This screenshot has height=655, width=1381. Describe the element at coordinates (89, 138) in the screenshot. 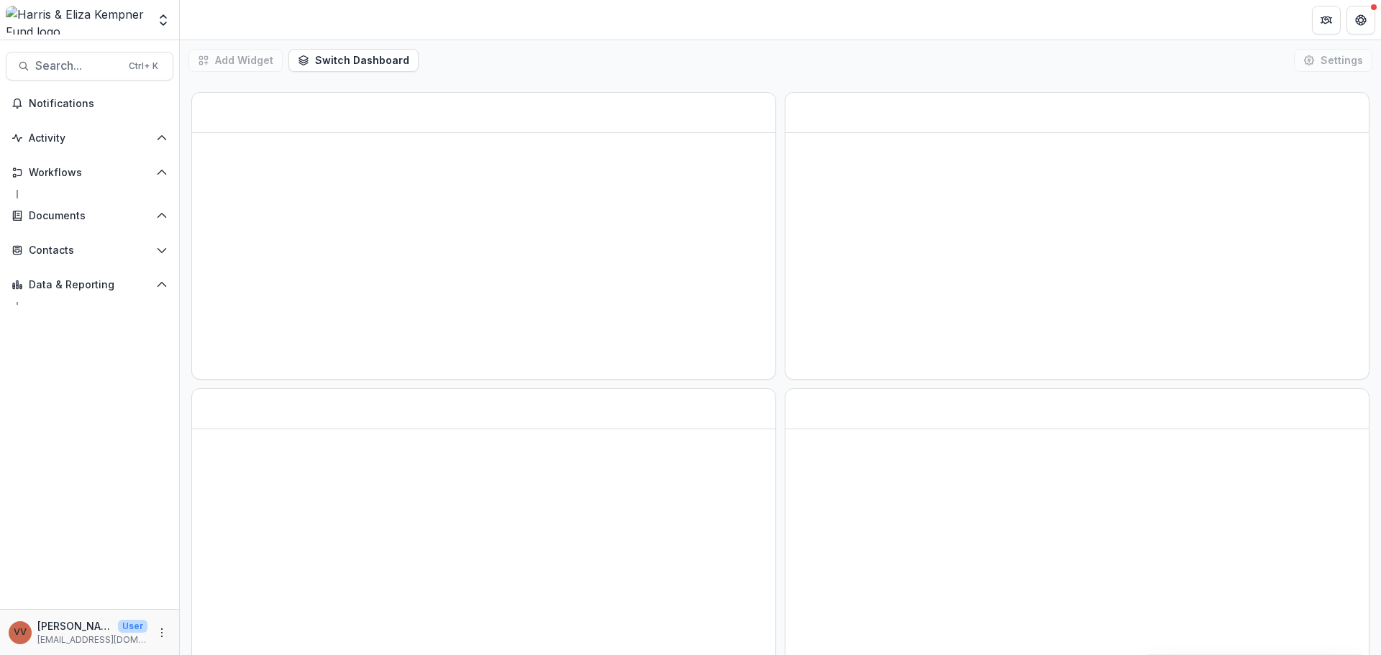

I see `span: Activity` at that location.